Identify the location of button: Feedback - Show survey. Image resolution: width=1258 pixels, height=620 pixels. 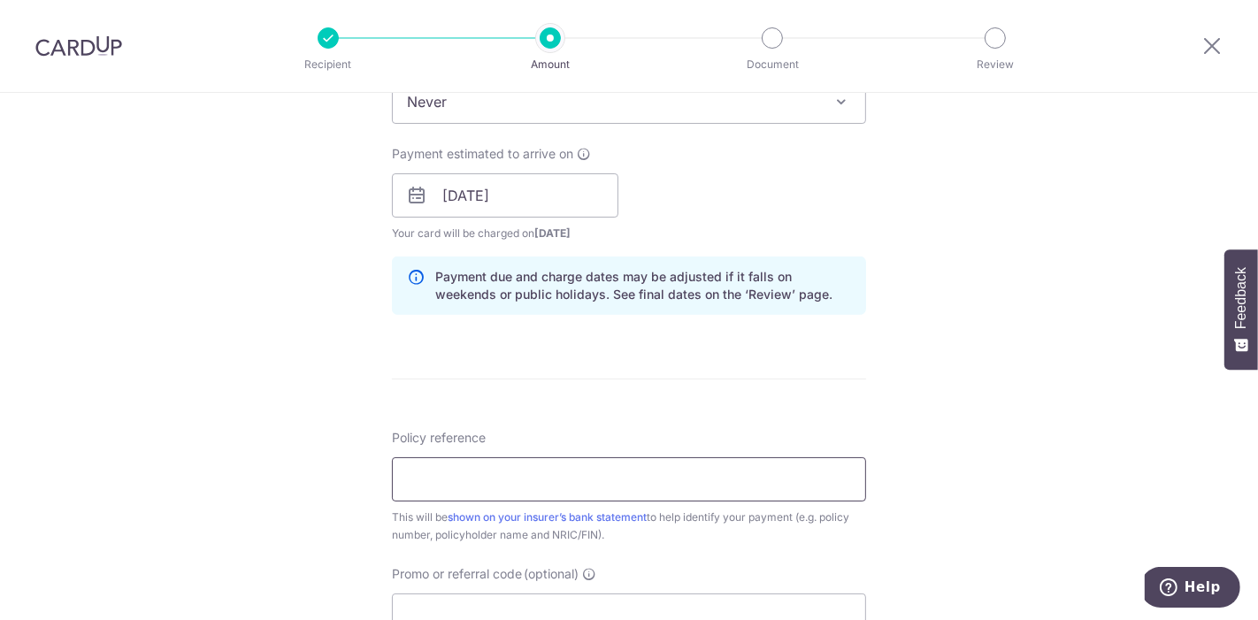
(1241, 310).